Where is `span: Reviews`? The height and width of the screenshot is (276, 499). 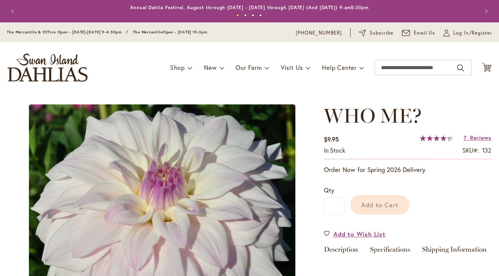 span: Reviews is located at coordinates (480, 138).